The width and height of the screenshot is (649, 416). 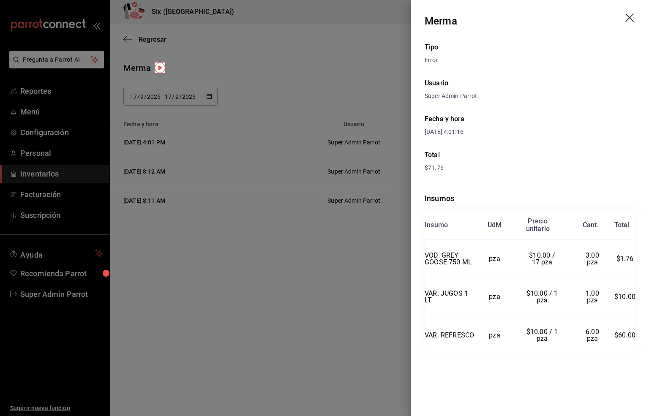 What do you see at coordinates (625, 335) in the screenshot?
I see `span: $60.00` at bounding box center [625, 335].